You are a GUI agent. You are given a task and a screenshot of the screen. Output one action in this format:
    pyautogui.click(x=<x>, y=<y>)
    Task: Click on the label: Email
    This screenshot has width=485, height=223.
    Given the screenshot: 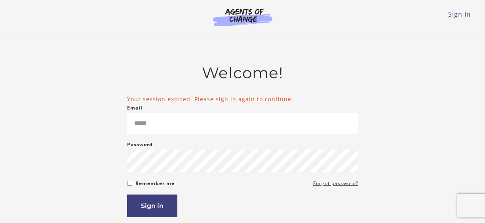 What is the action you would take?
    pyautogui.click(x=135, y=108)
    